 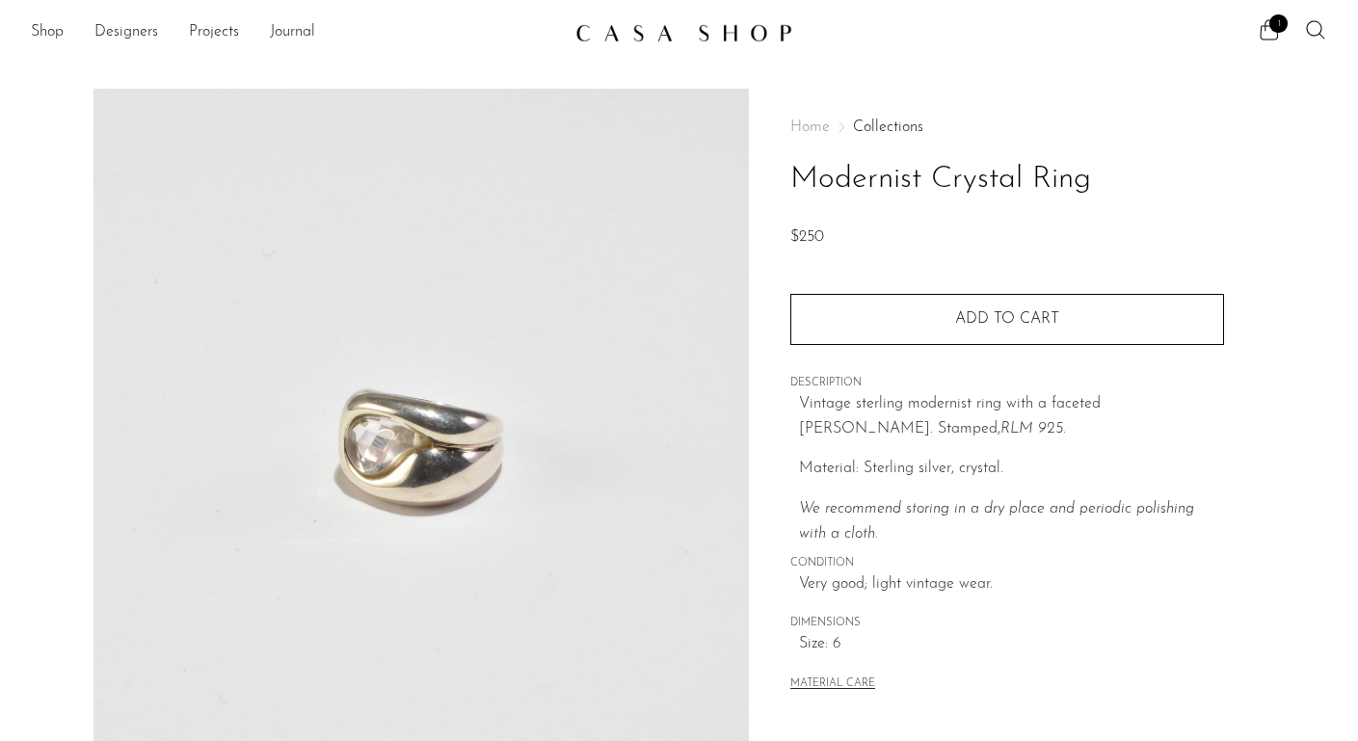 I want to click on span: Size: 6, so click(x=1011, y=645).